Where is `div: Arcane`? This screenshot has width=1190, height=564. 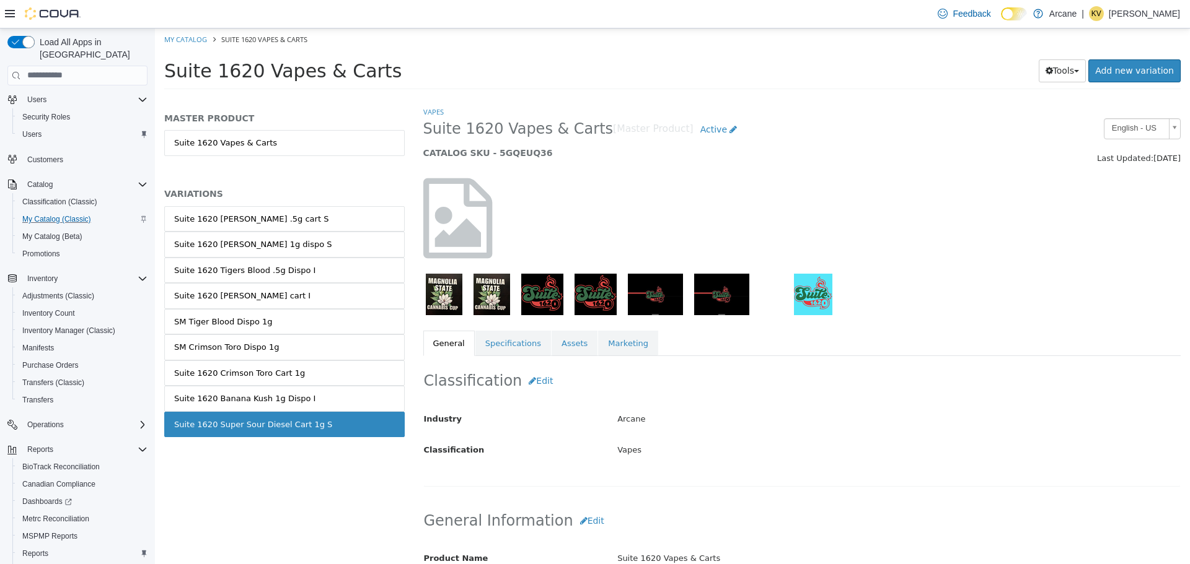
div: Arcane is located at coordinates (744, 391).